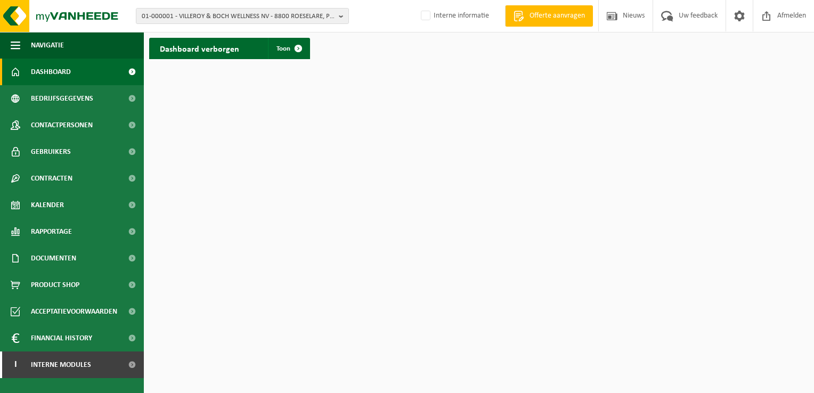 Image resolution: width=814 pixels, height=393 pixels. What do you see at coordinates (284, 48) in the screenshot?
I see `span: Toon` at bounding box center [284, 48].